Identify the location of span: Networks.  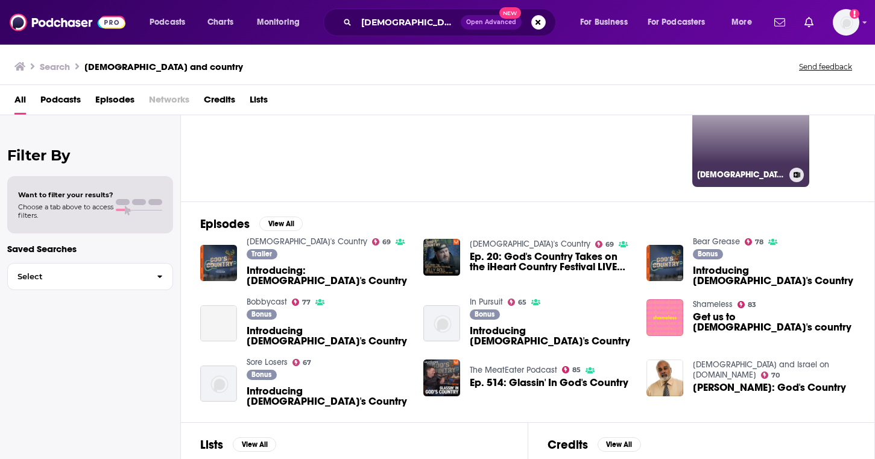
(169, 102).